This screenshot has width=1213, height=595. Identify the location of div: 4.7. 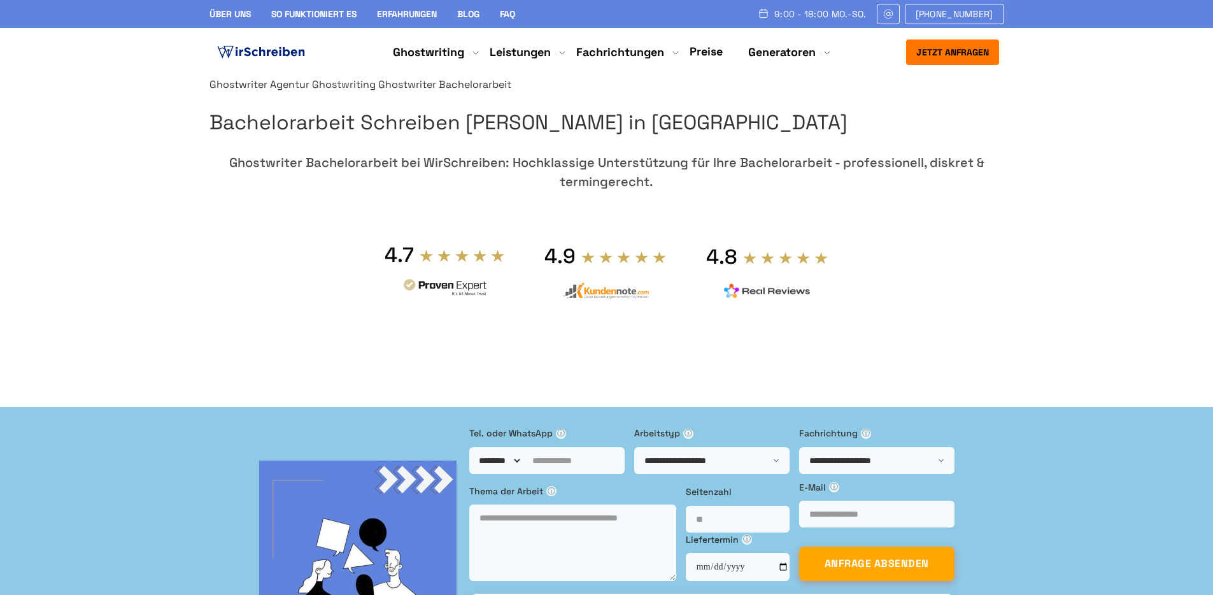
(399, 255).